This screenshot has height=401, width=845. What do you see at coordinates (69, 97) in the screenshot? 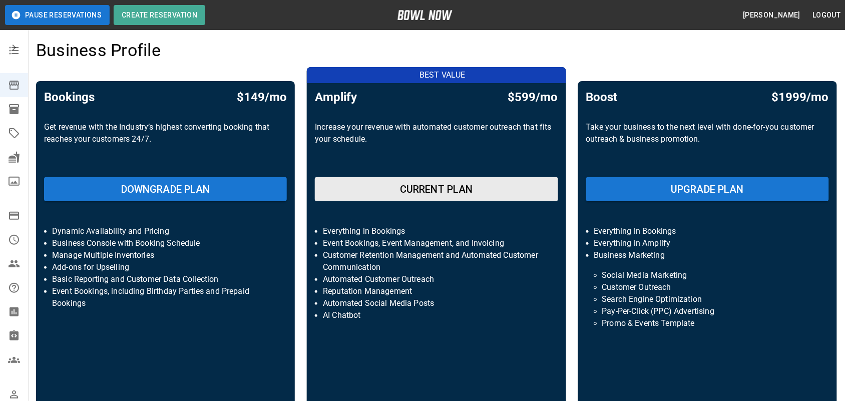
I see `h5: Bookings` at bounding box center [69, 97].